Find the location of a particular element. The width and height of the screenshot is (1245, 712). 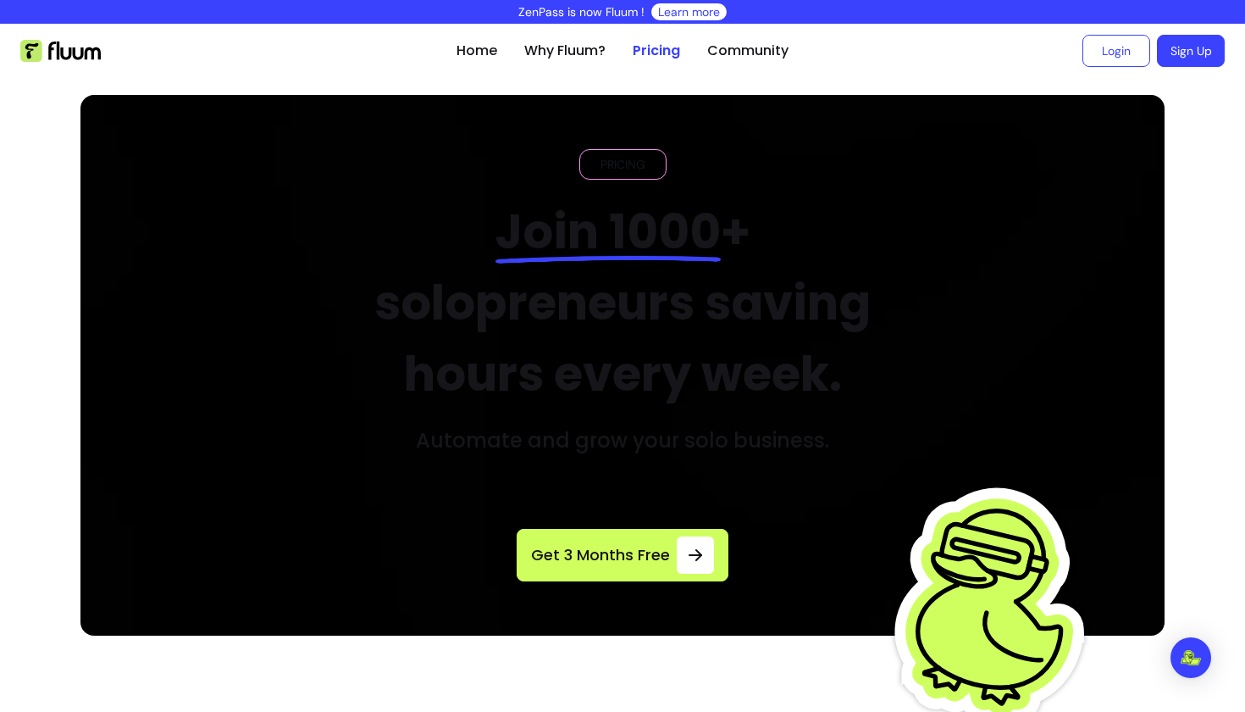

span: Get 3 Months Free is located at coordinates (601, 555).